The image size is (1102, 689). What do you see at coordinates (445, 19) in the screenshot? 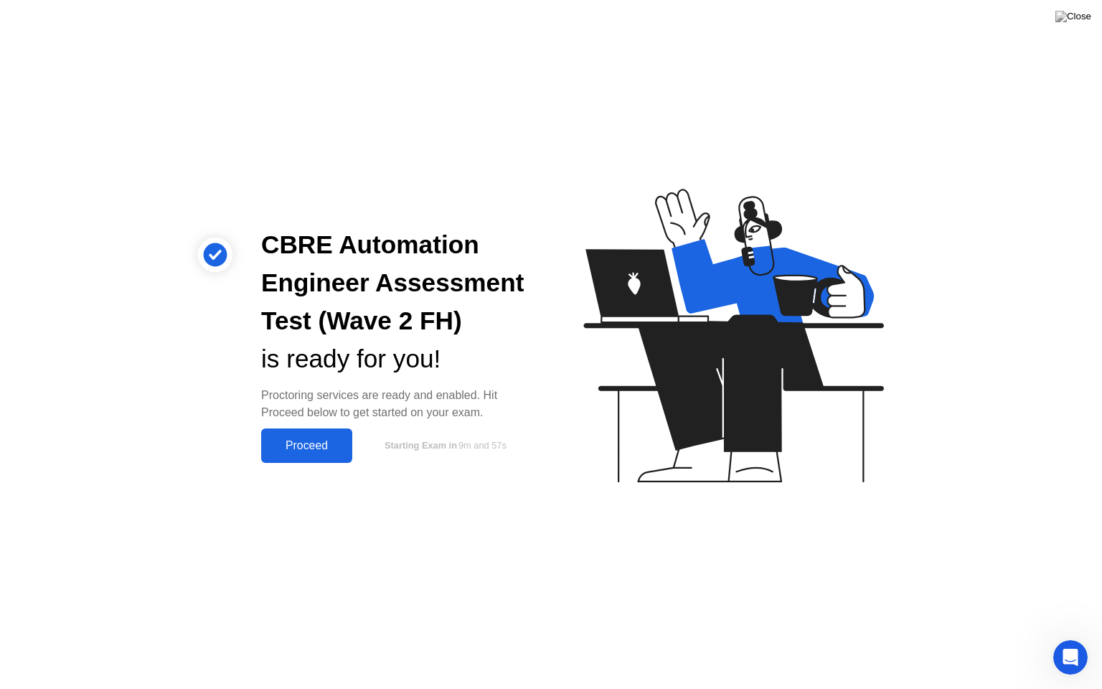
I see `button: Collapse window` at bounding box center [445, 19].